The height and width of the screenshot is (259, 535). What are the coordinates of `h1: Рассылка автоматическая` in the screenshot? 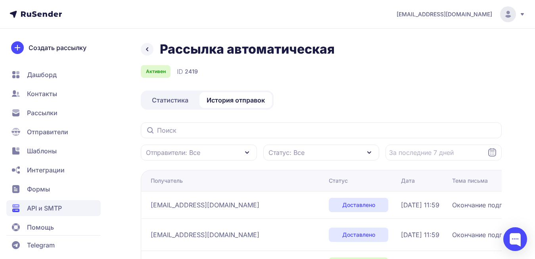 It's located at (247, 49).